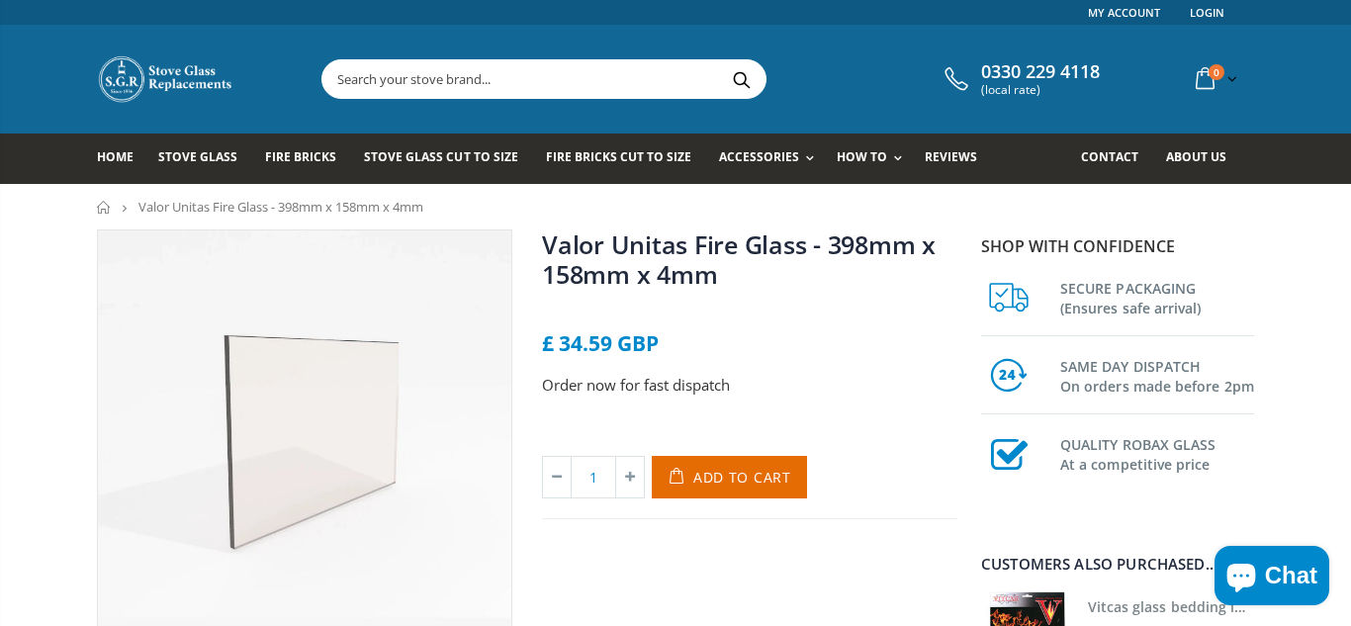 The height and width of the screenshot is (626, 1351). What do you see at coordinates (440, 156) in the screenshot?
I see `span: Stove Glass Cut To Size` at bounding box center [440, 156].